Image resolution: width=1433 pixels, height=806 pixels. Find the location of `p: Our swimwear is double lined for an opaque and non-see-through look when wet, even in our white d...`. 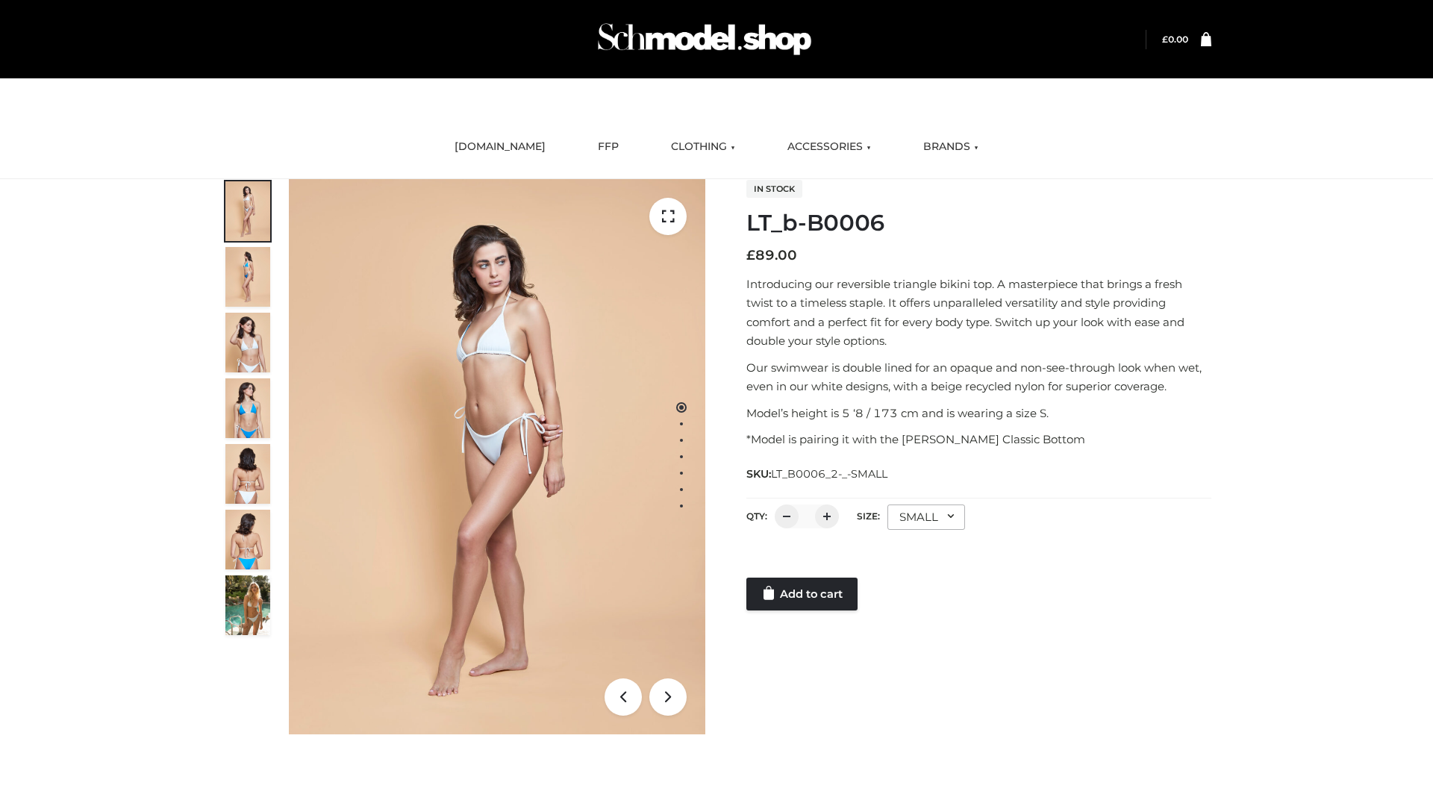

p: Our swimwear is double lined for an opaque and non-see-through look when wet, even in our white d... is located at coordinates (978, 377).